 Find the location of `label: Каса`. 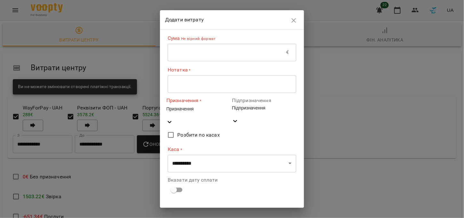

label: Каса is located at coordinates (232, 150).